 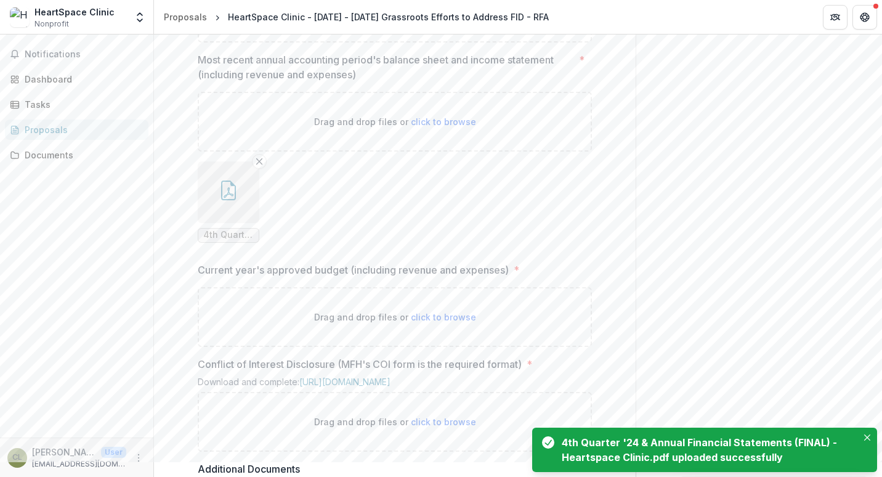 I want to click on a: Documents, so click(x=76, y=155).